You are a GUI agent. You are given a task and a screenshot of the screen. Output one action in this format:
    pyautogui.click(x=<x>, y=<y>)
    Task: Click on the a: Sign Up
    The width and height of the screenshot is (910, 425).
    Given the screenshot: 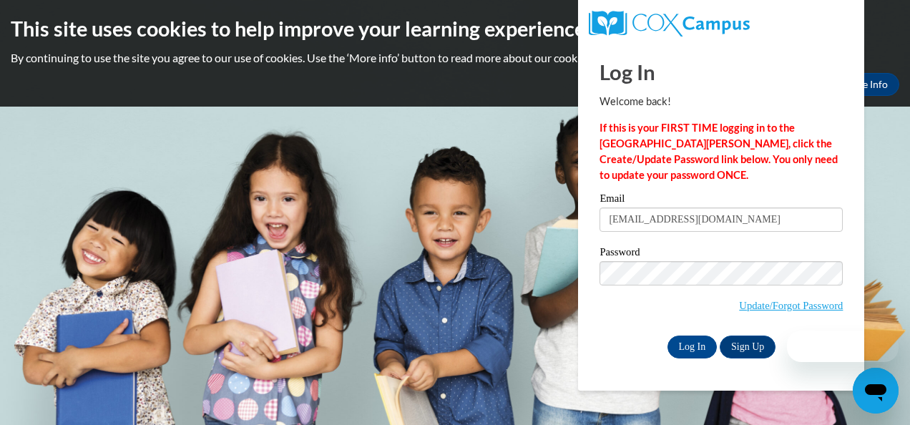 What is the action you would take?
    pyautogui.click(x=748, y=347)
    